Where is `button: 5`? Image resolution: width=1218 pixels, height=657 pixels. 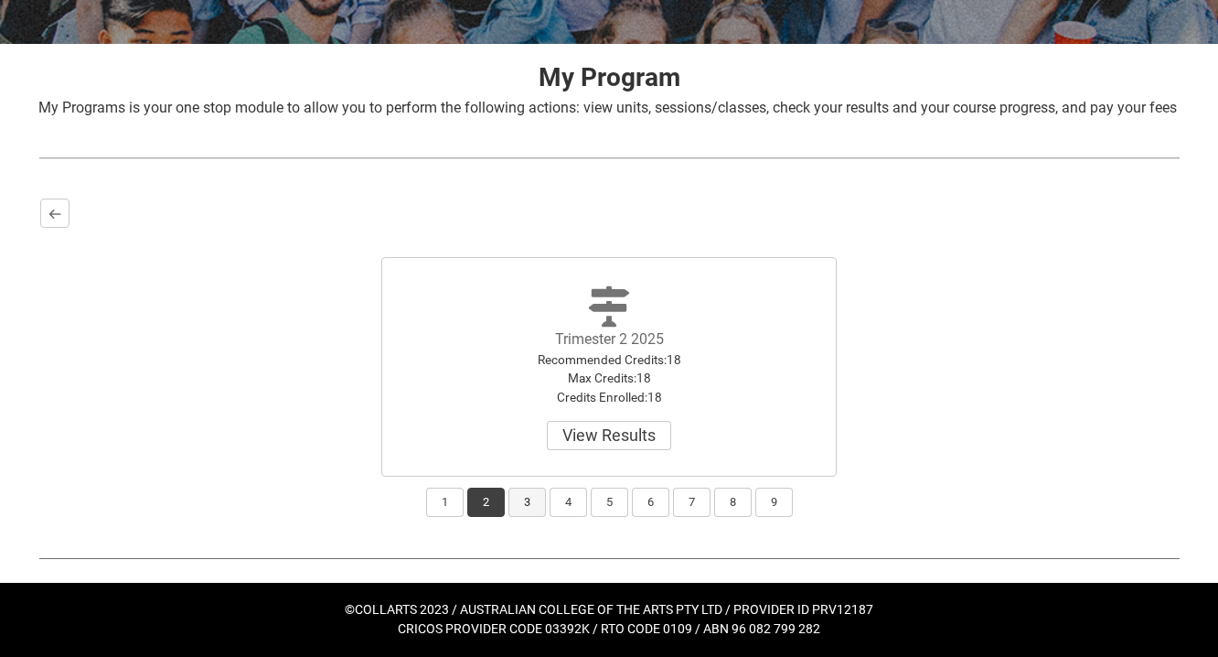 button: 5 is located at coordinates (609, 502).